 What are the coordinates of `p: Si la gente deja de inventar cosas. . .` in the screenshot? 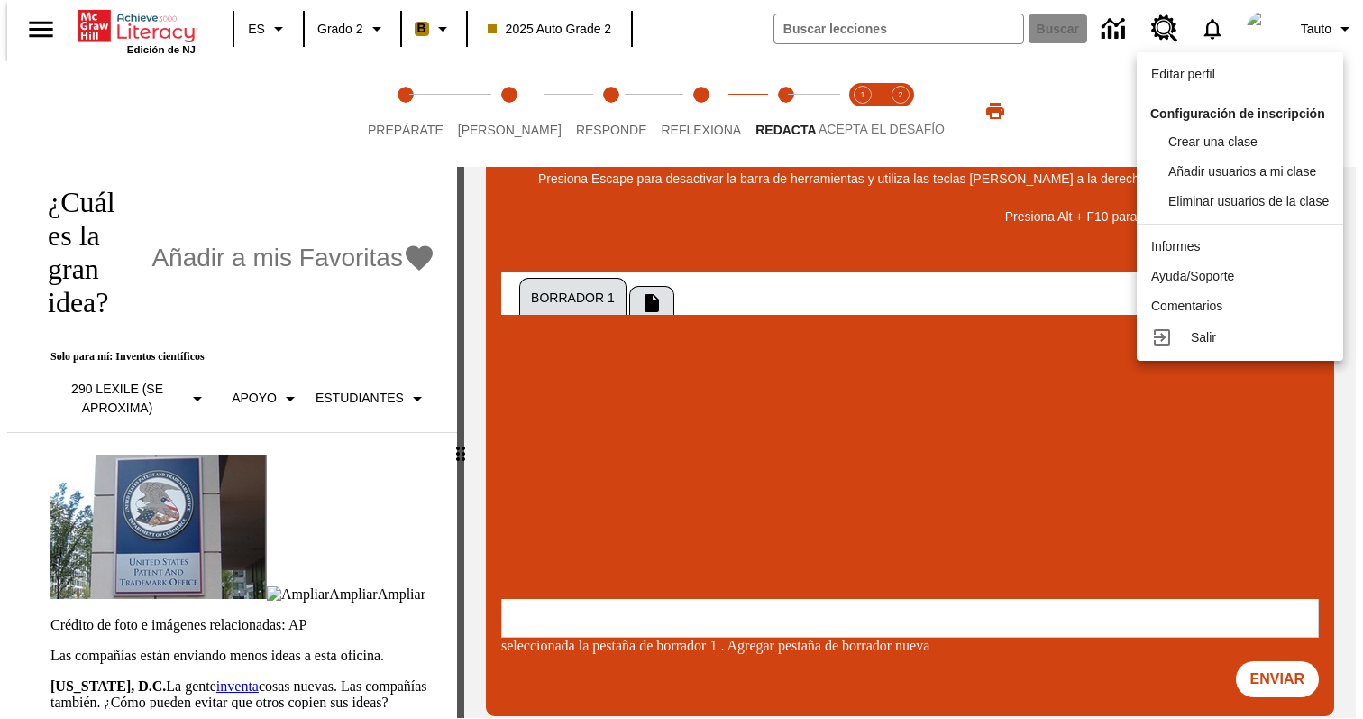 It's located at (135, 23).